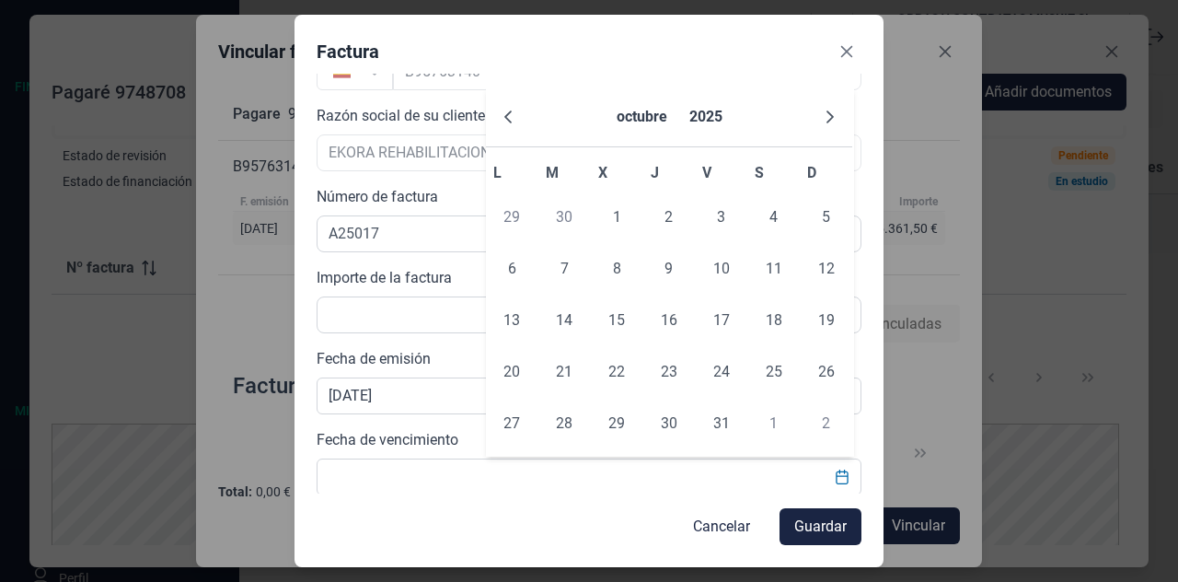 The image size is (1178, 582). Describe the element at coordinates (564, 372) in the screenshot. I see `td: 21/10/2025` at that location.